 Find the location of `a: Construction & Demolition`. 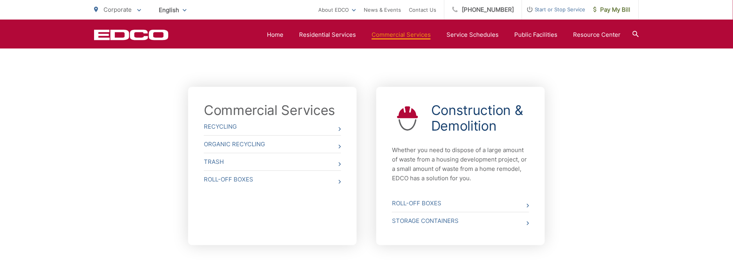

a: Construction & Demolition is located at coordinates (480, 118).